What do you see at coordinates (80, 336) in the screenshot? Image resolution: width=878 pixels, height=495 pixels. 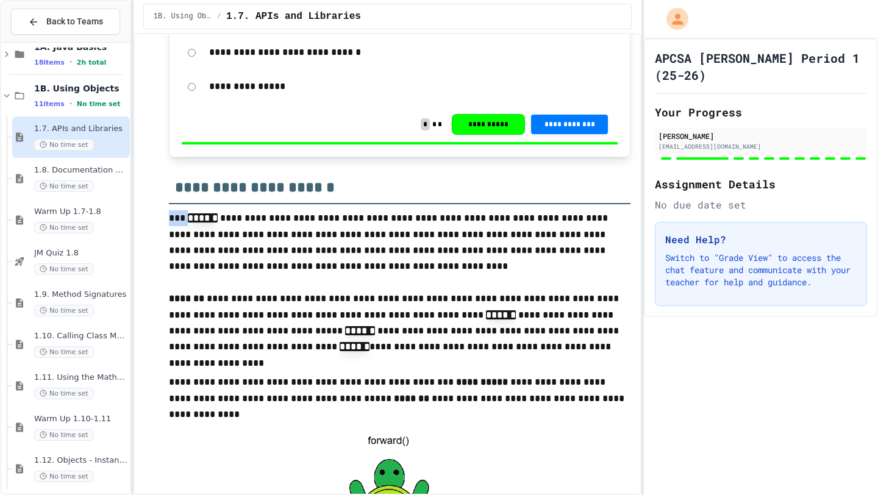 I see `span: 1.10. Calling Class Methods` at bounding box center [80, 336].